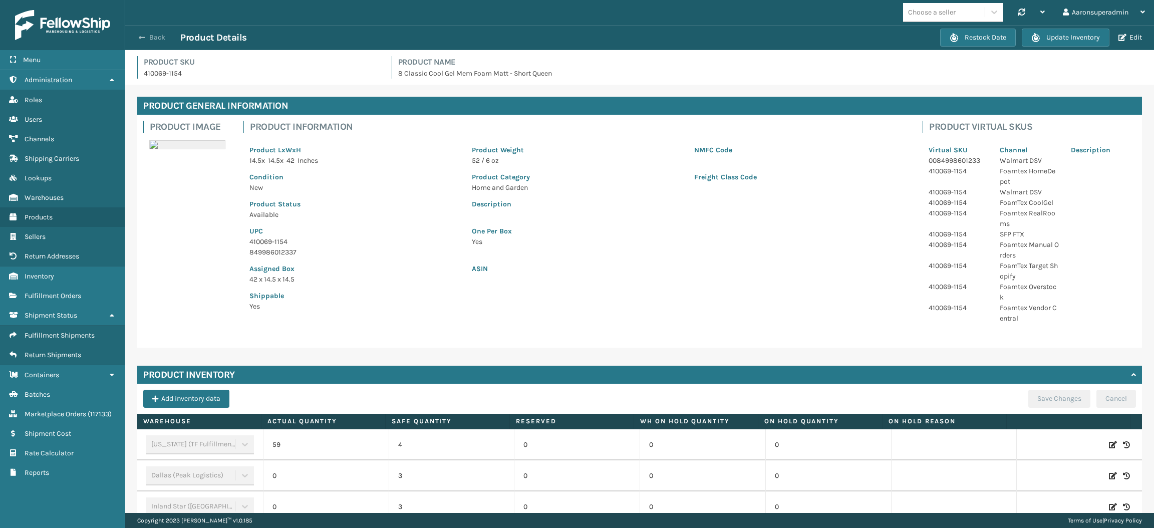 The image size is (1154, 528). I want to click on p: Channel, so click(1030, 150).